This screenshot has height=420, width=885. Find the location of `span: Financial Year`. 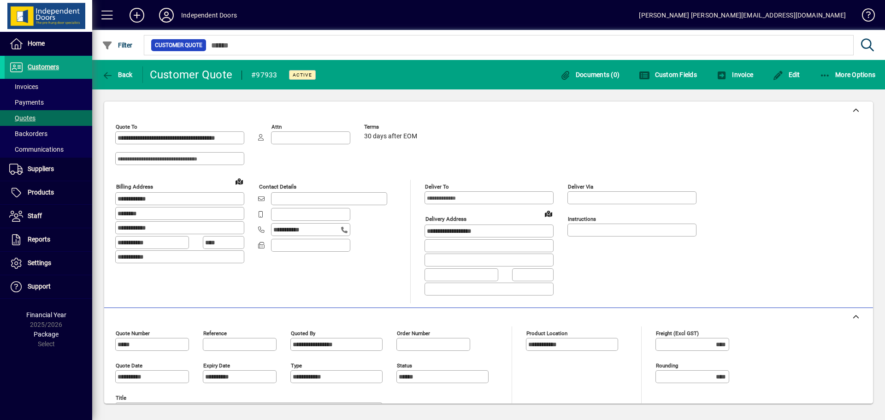

span: Financial Year is located at coordinates (46, 315).